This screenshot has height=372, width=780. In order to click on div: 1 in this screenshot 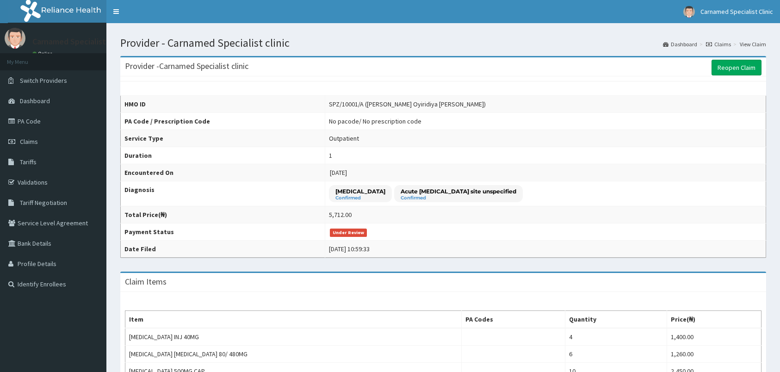, I will do `click(330, 156)`.